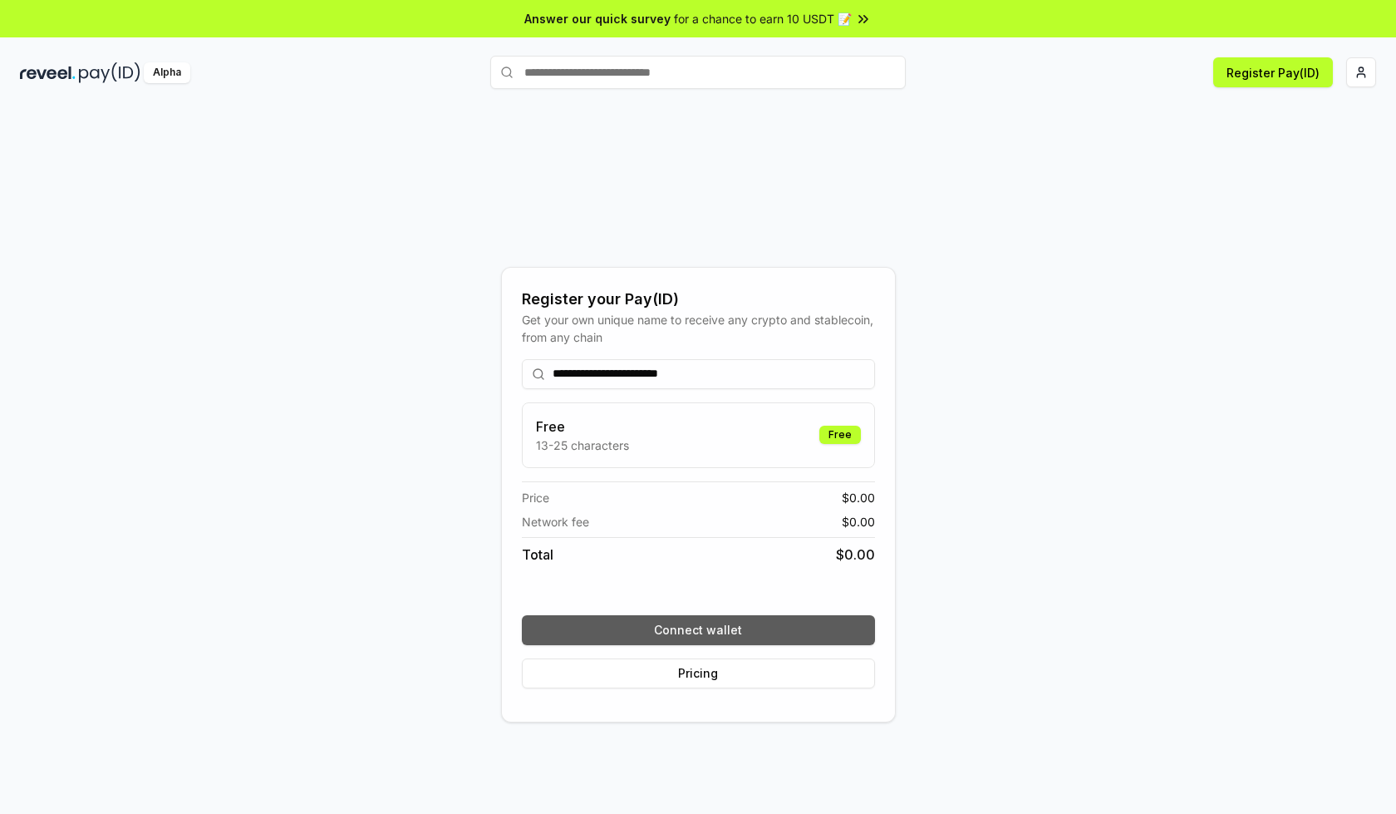 The image size is (1396, 814). I want to click on span: Network fee, so click(555, 521).